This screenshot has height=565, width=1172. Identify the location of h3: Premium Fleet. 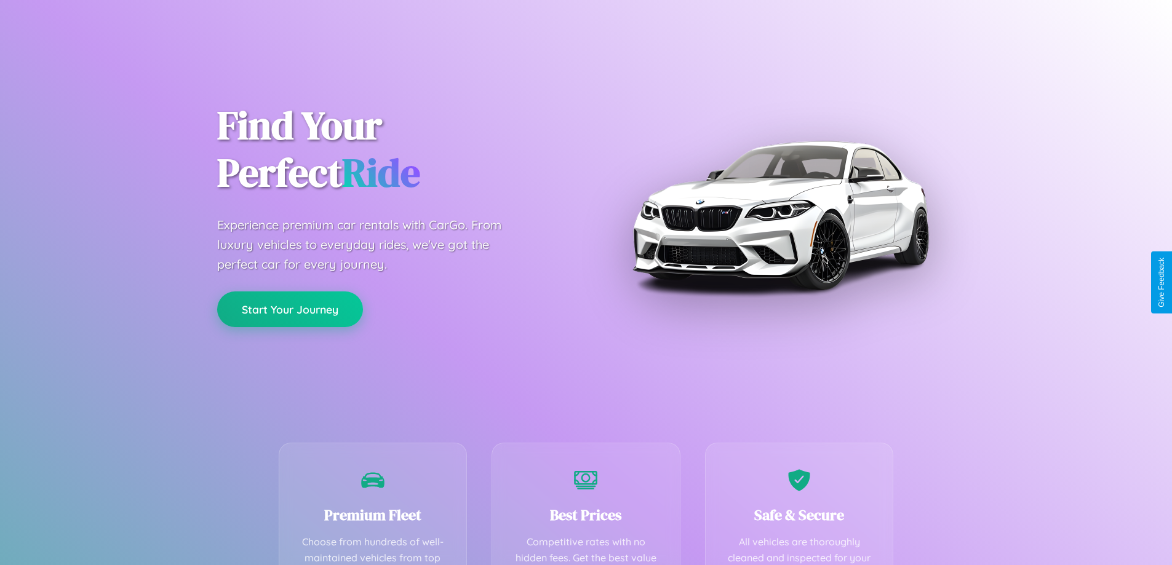
(373, 515).